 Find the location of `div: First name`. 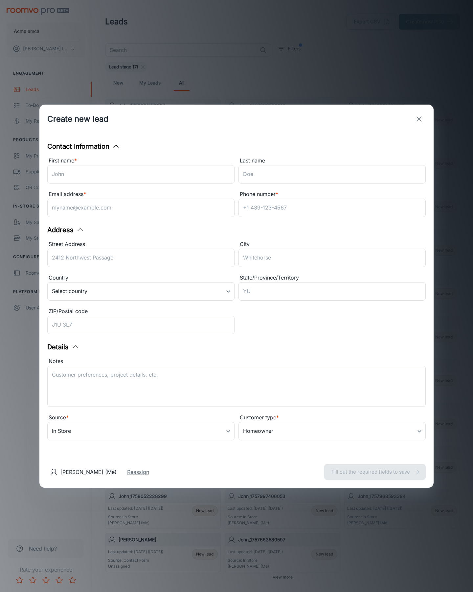

div: First name is located at coordinates (141, 161).